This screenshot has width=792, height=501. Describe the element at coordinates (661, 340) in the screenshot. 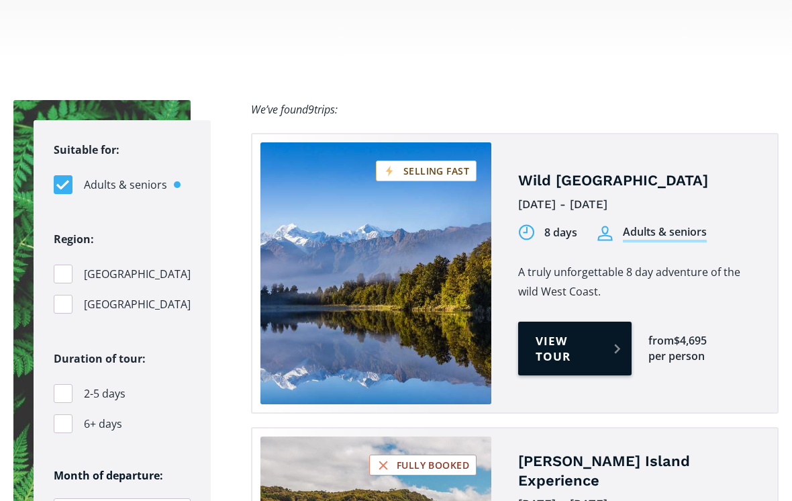

I see `div: from` at that location.